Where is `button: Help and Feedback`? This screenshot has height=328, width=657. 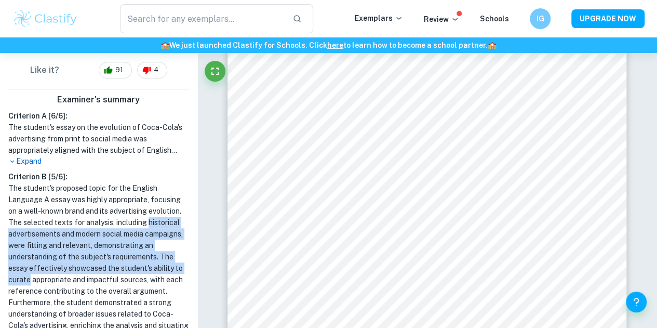
button: Help and Feedback is located at coordinates (636, 302).